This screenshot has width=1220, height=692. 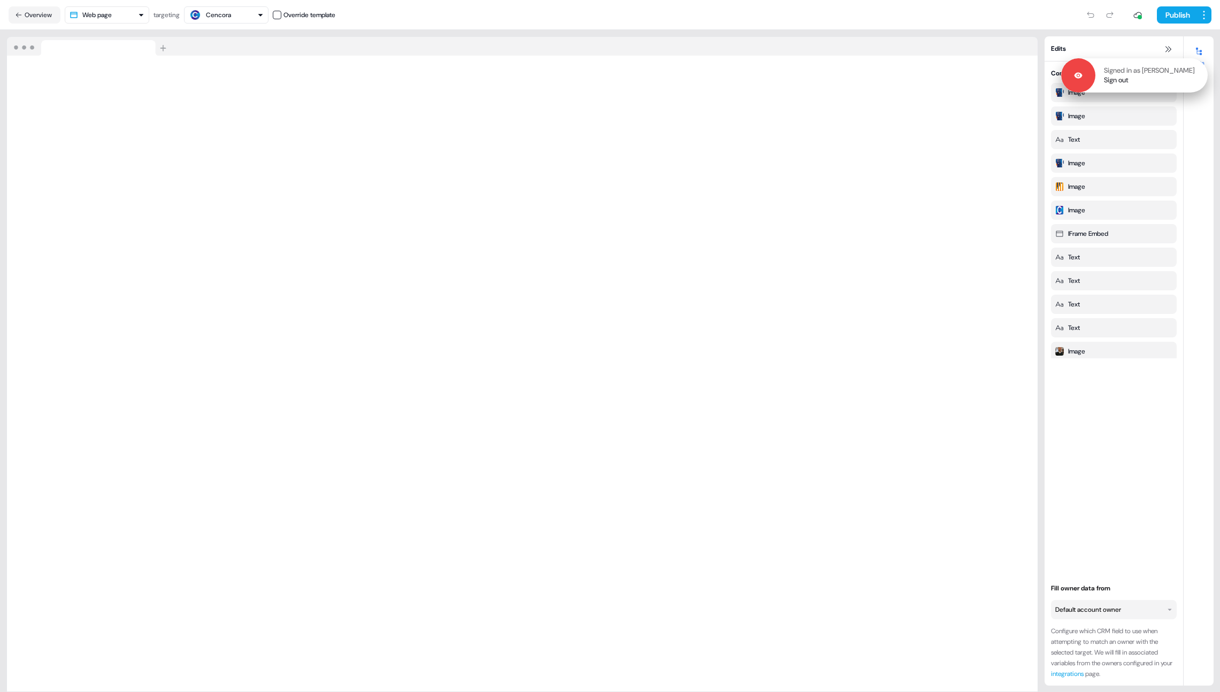 What do you see at coordinates (1088, 234) in the screenshot?
I see `div: IFrame Embed` at bounding box center [1088, 234].